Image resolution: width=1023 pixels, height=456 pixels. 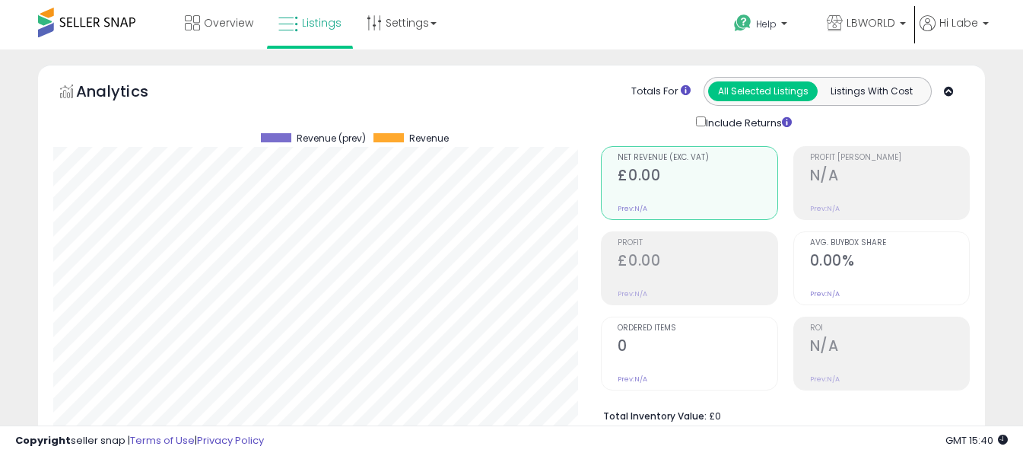 I want to click on a: Hi Labe, so click(x=954, y=32).